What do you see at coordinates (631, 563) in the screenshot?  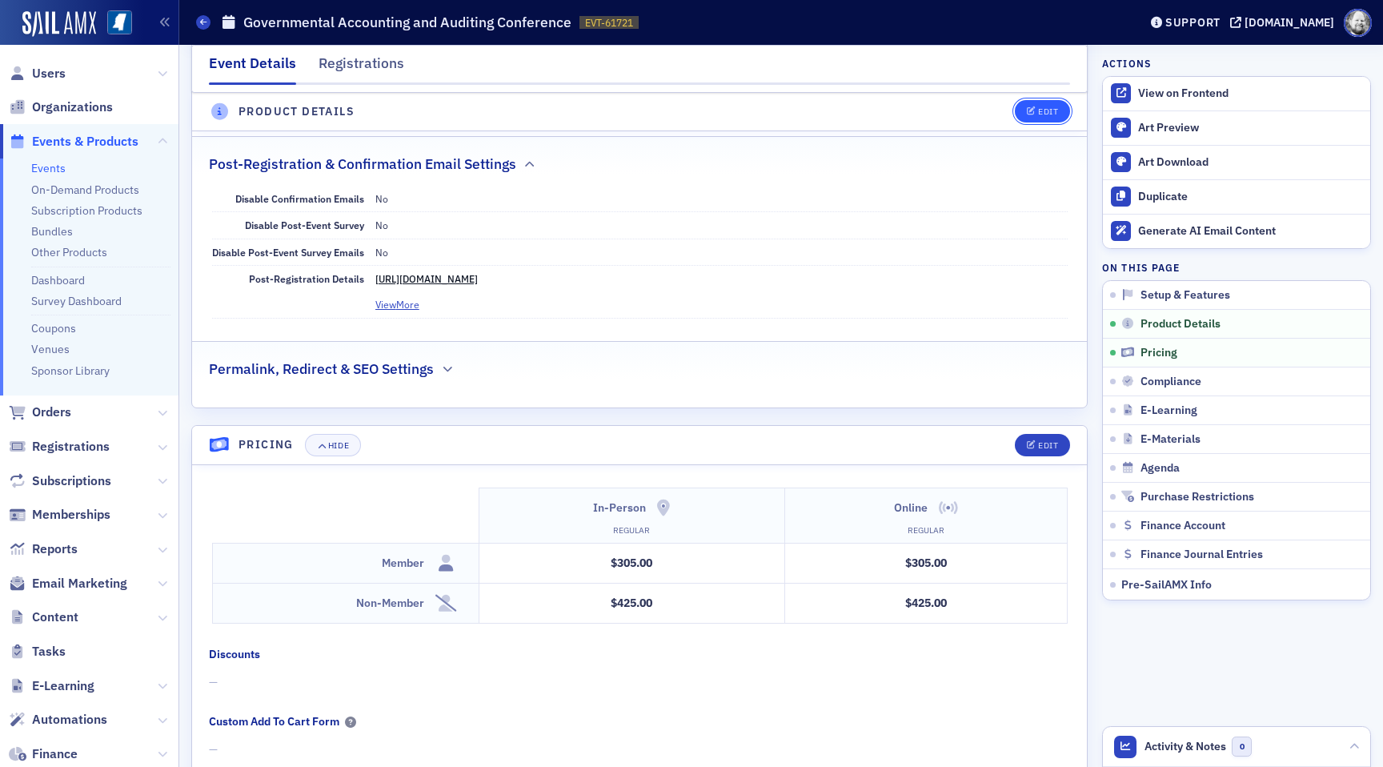 I see `span: $305.00` at bounding box center [631, 563].